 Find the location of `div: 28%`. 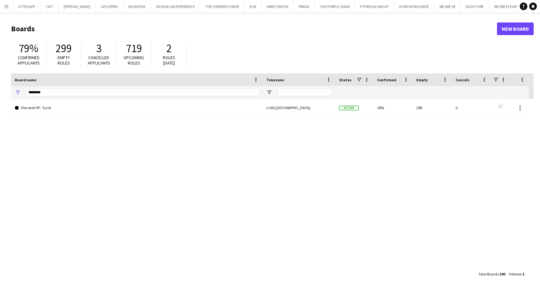

div: 28% is located at coordinates (393, 107).